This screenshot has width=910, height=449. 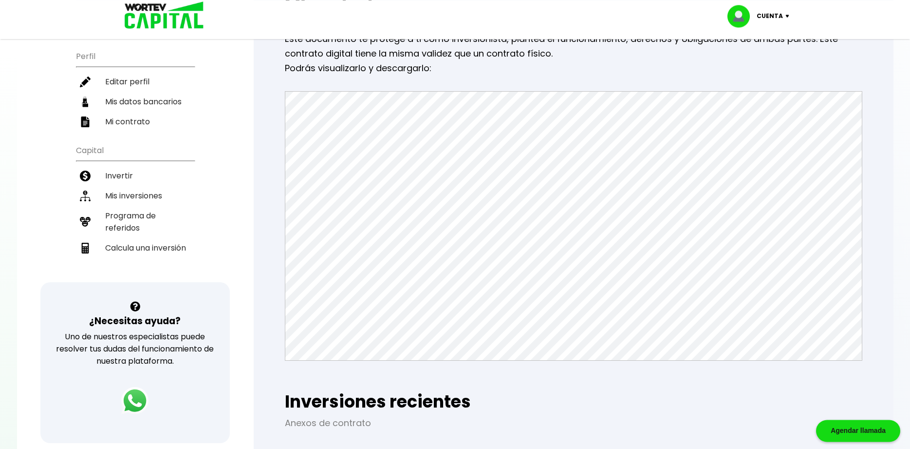 What do you see at coordinates (85, 176) in the screenshot?
I see `img: invertir-icon.b3b967d7.svg` at bounding box center [85, 176].